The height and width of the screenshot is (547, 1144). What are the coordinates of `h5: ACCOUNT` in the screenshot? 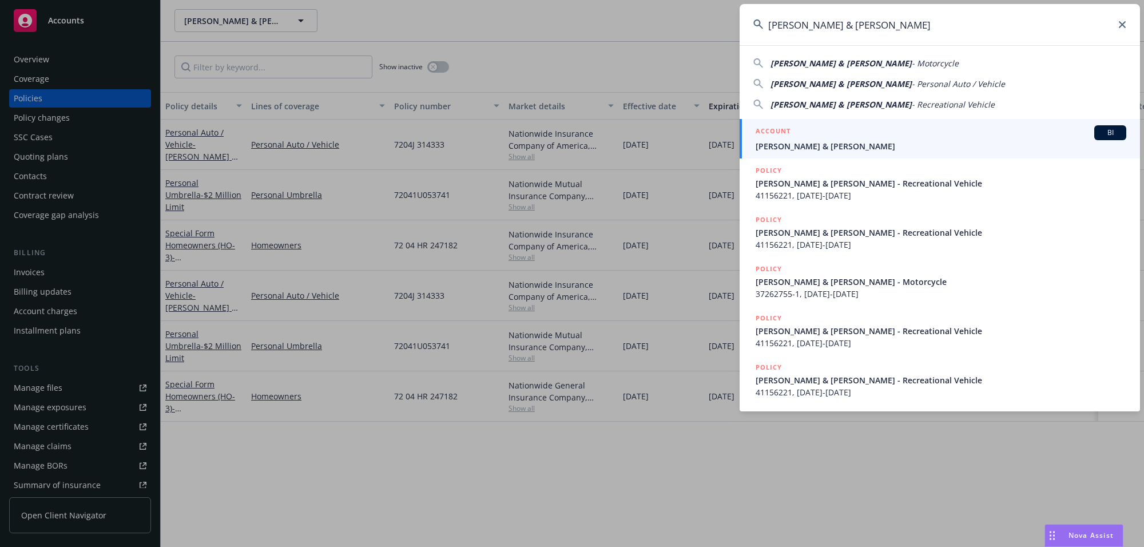 It's located at (772, 132).